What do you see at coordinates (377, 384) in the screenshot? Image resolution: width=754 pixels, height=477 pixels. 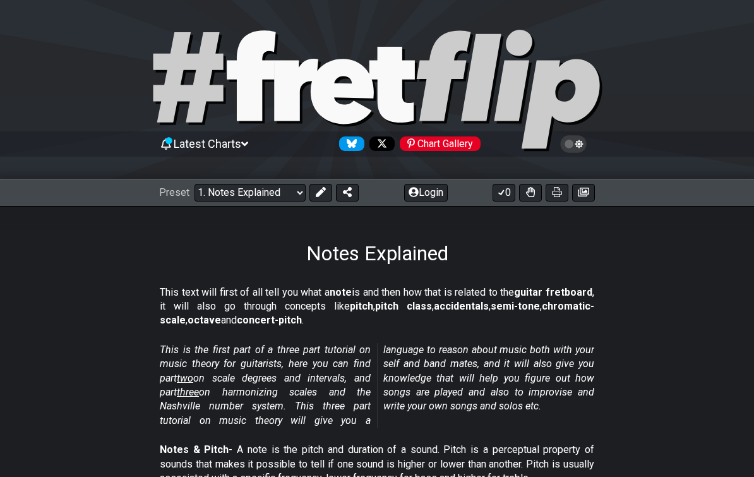 I see `em: This is the first part of a three part tutorial on music theory for guitarists, here you can find...` at bounding box center [377, 384].